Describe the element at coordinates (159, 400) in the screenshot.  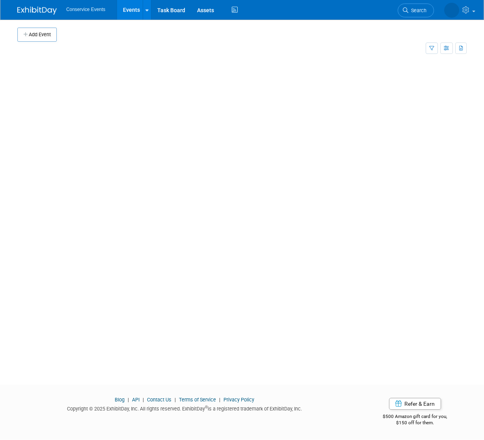
I see `a: Contact Us` at that location.